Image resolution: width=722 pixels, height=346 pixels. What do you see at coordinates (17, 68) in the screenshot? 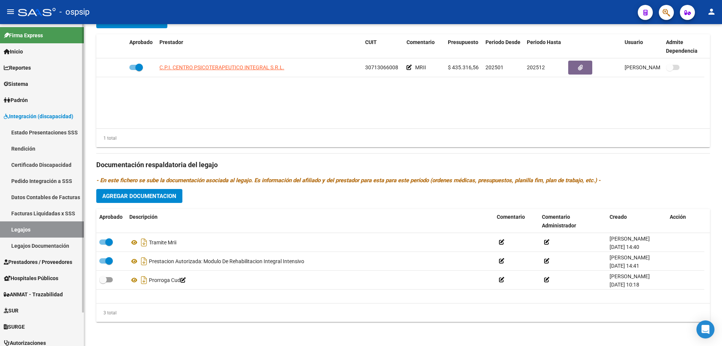
I see `span: Reportes` at bounding box center [17, 68].